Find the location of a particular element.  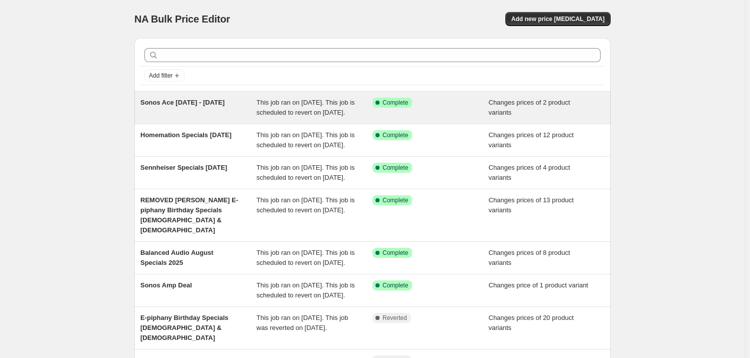

span: Add filter is located at coordinates (160, 76).